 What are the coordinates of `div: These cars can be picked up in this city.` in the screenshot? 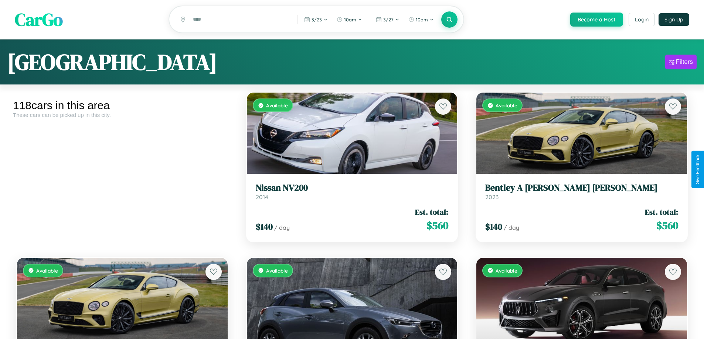 It's located at (122, 115).